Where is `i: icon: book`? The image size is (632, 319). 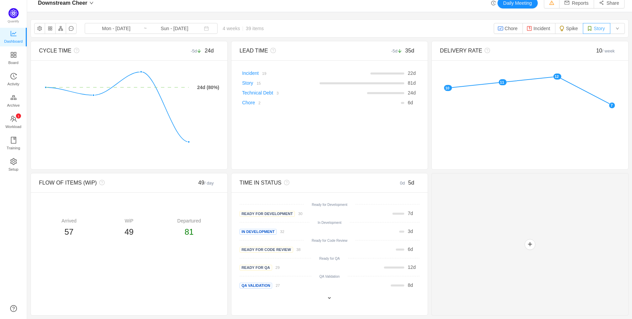 i: icon: book is located at coordinates (14, 140).